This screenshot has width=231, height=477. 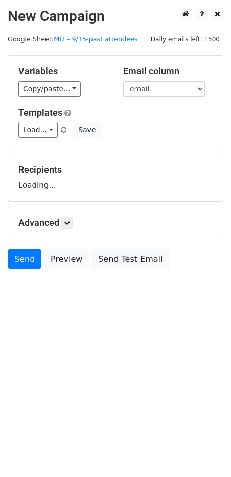 What do you see at coordinates (49, 89) in the screenshot?
I see `a: Copy/paste...` at bounding box center [49, 89].